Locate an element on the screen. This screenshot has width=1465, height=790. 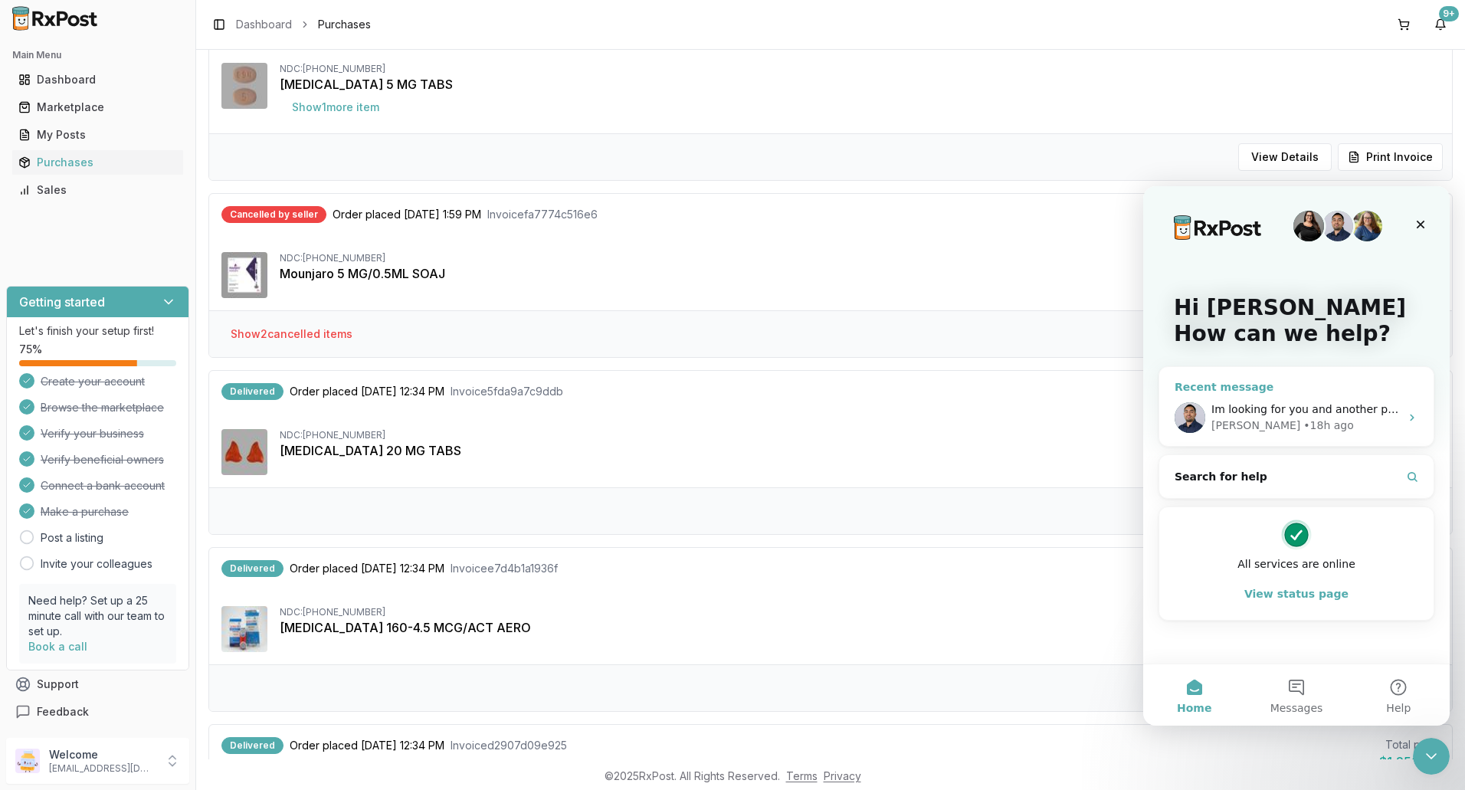
button: My Posts is located at coordinates (97, 135).